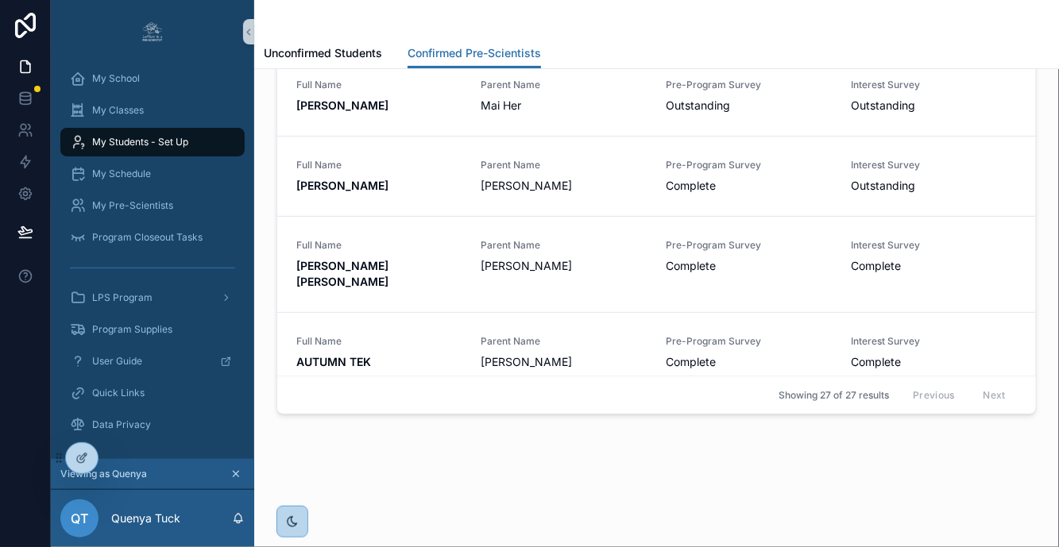 Image resolution: width=1059 pixels, height=547 pixels. Describe the element at coordinates (132, 330) in the screenshot. I see `span: Program Supplies` at that location.